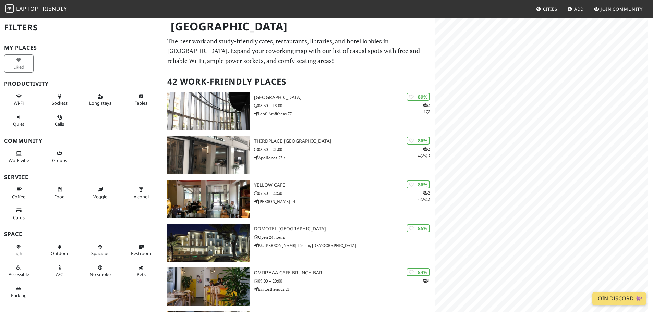 The height and width of the screenshot is (312, 653). Describe the element at coordinates (60, 103) in the screenshot. I see `span: Power sockets` at that location.